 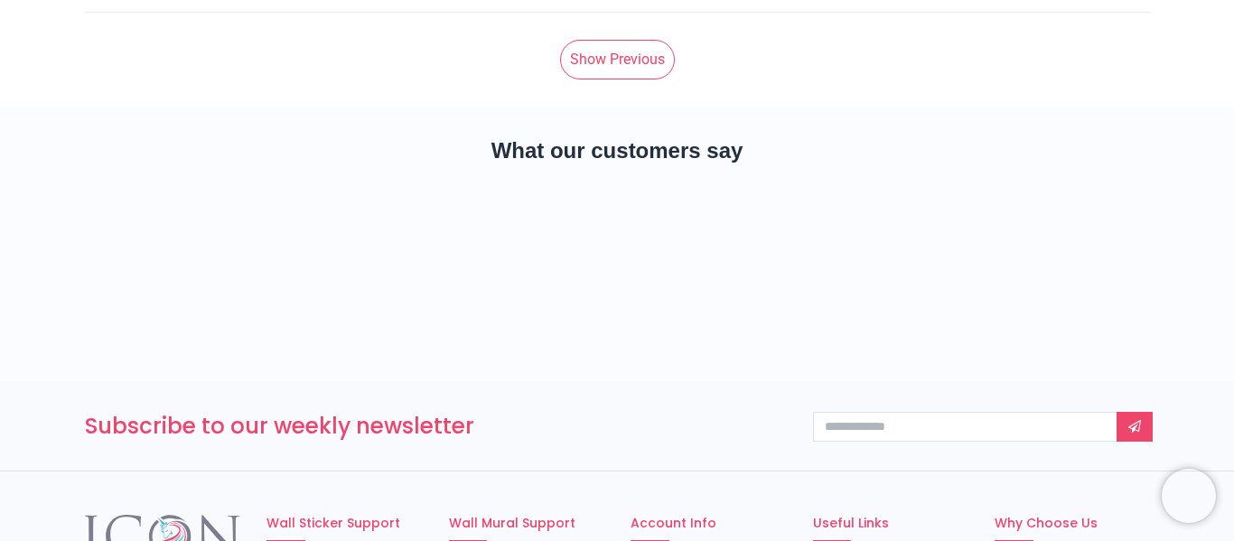 I want to click on h6: Useful Links, so click(x=891, y=524).